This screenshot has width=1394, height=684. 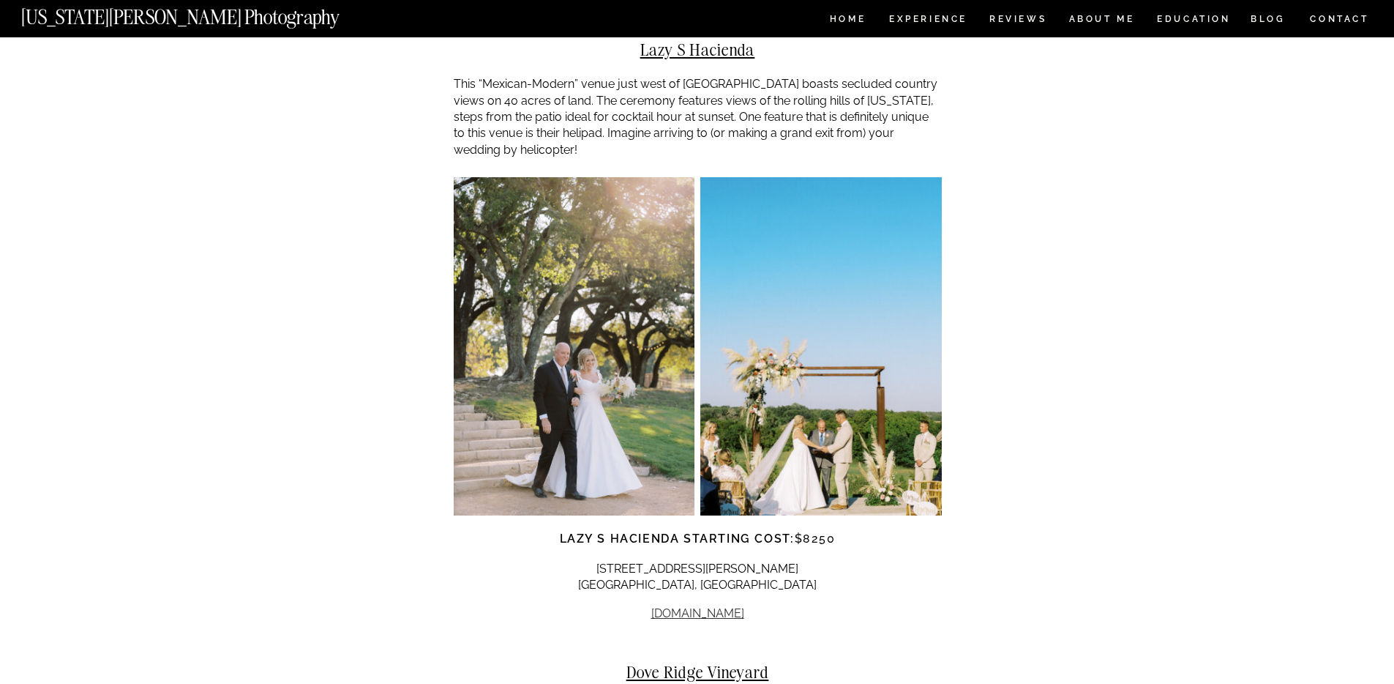 I want to click on nav: REVIEWS, so click(x=1017, y=20).